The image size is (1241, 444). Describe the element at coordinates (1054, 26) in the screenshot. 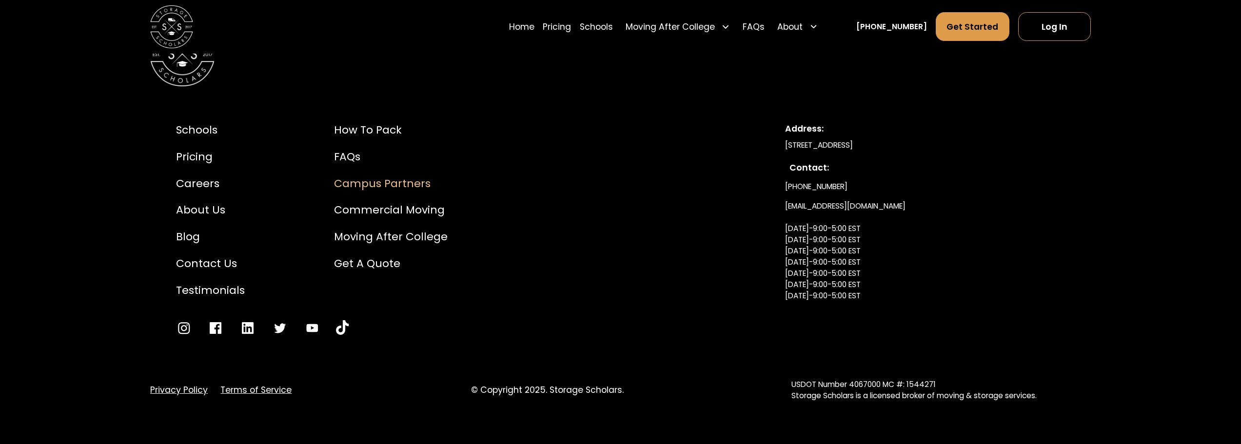

I see `a: Log In` at that location.